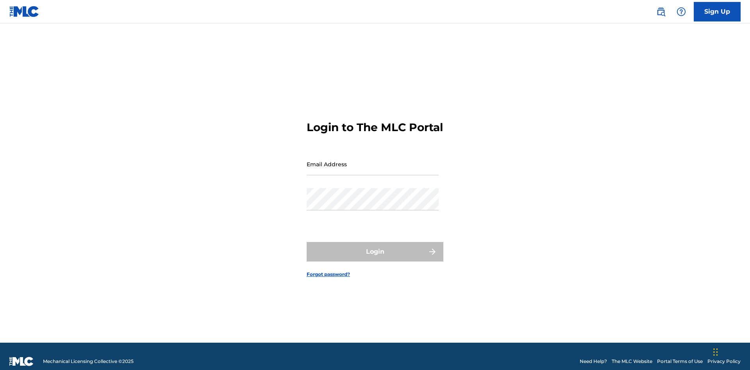 The image size is (750, 370). Describe the element at coordinates (593, 362) in the screenshot. I see `a: Need Help?` at that location.